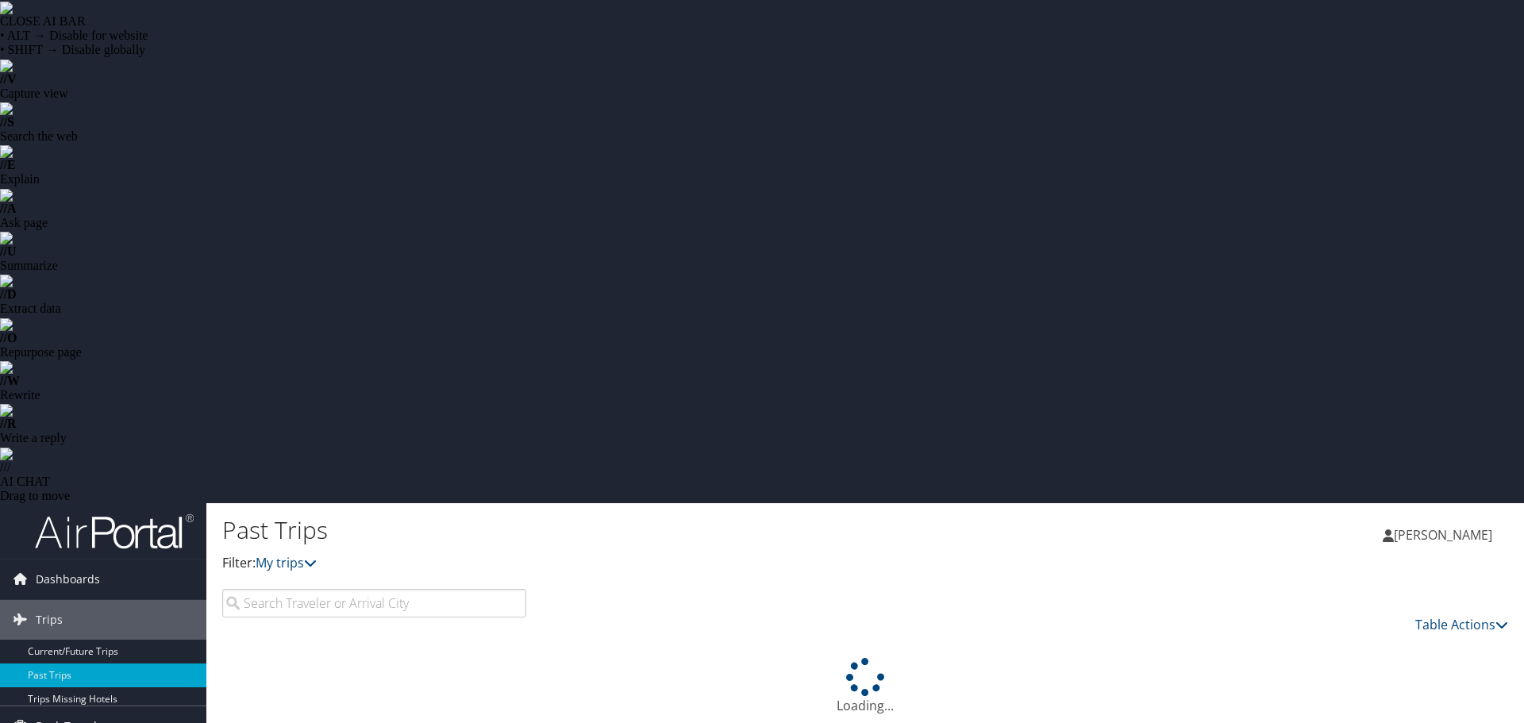 Image resolution: width=1524 pixels, height=723 pixels. Describe the element at coordinates (67, 579) in the screenshot. I see `span: Dashboards` at that location.